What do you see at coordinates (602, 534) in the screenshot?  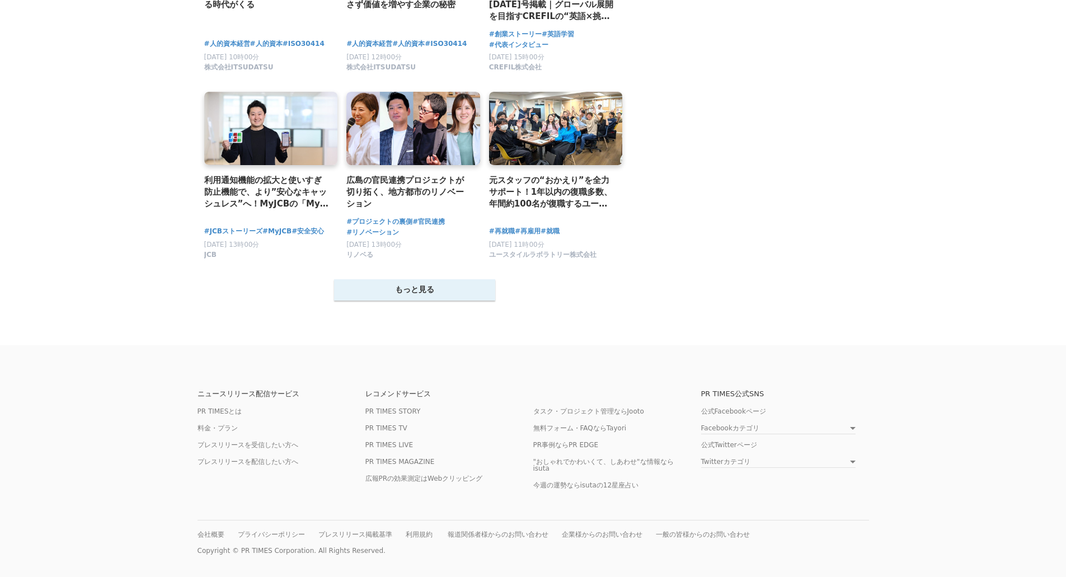 I see `a: 企業様からのお問い合わせ` at bounding box center [602, 534].